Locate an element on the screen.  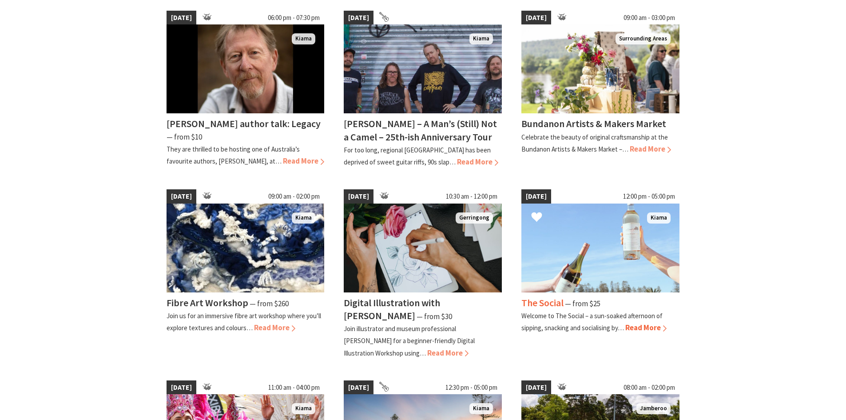
span: ⁠— from $260 is located at coordinates (269, 303).